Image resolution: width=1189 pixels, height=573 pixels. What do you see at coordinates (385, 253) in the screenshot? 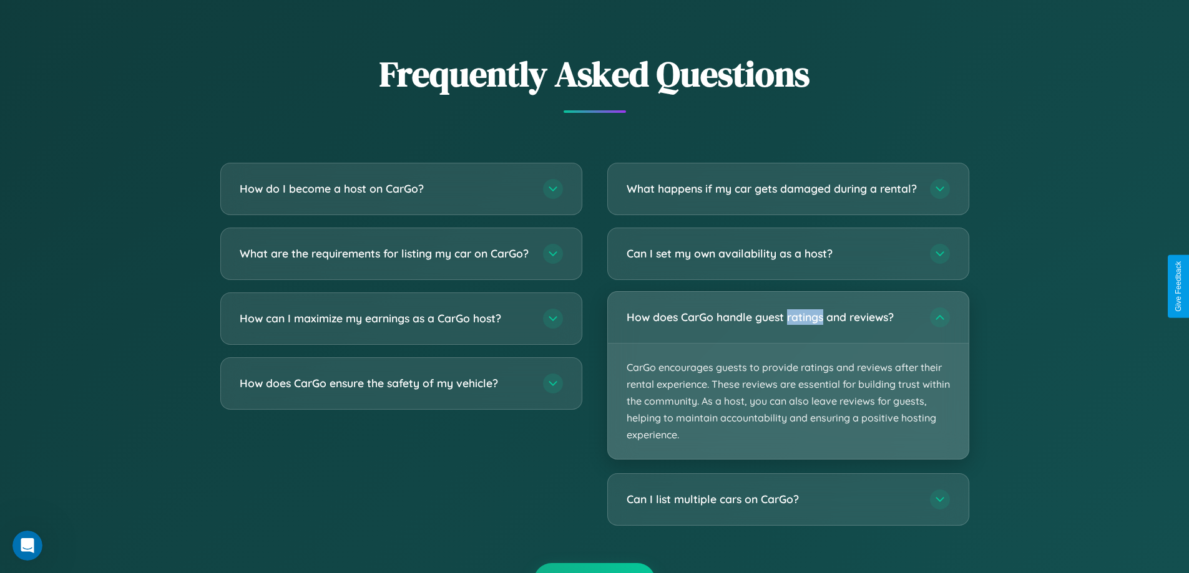
I see `h3: What are the requirements for listing my car on CarGo?` at bounding box center [385, 253].